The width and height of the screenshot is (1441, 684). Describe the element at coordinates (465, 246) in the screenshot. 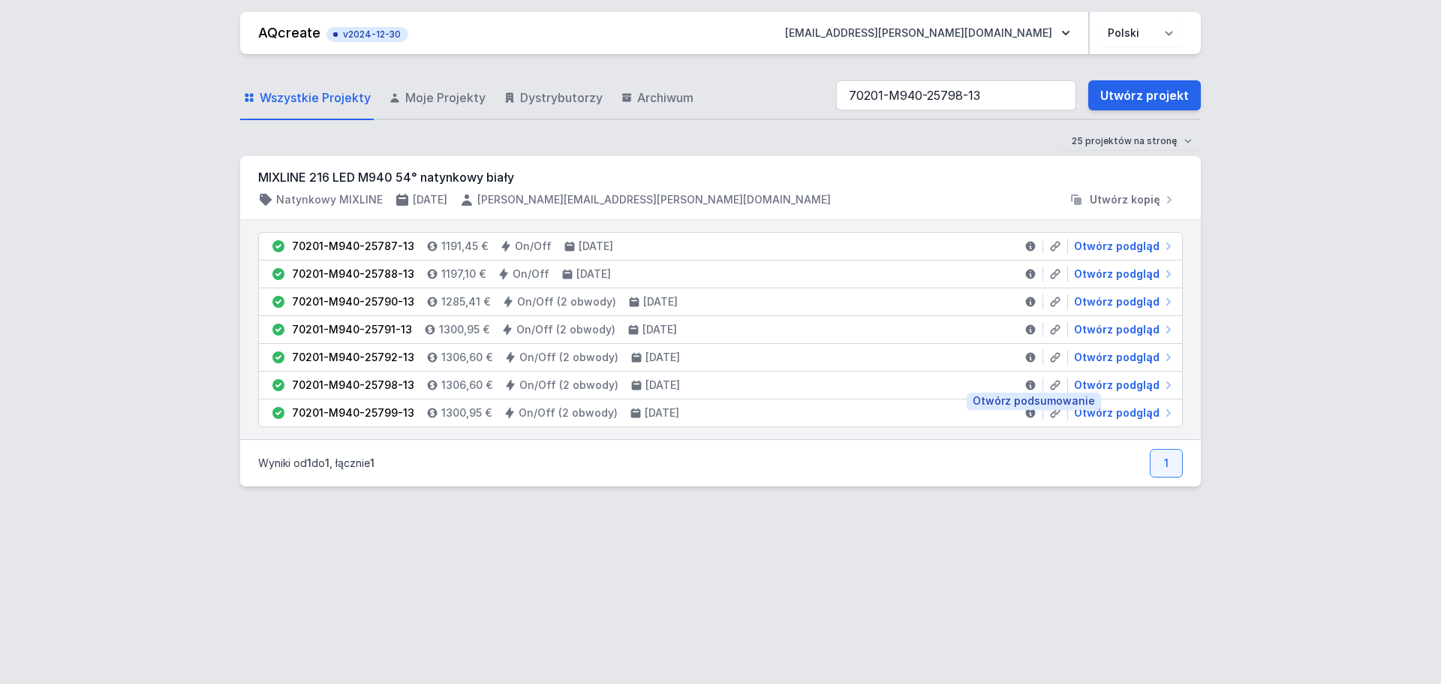

I see `h4: 1191,45 €` at that location.